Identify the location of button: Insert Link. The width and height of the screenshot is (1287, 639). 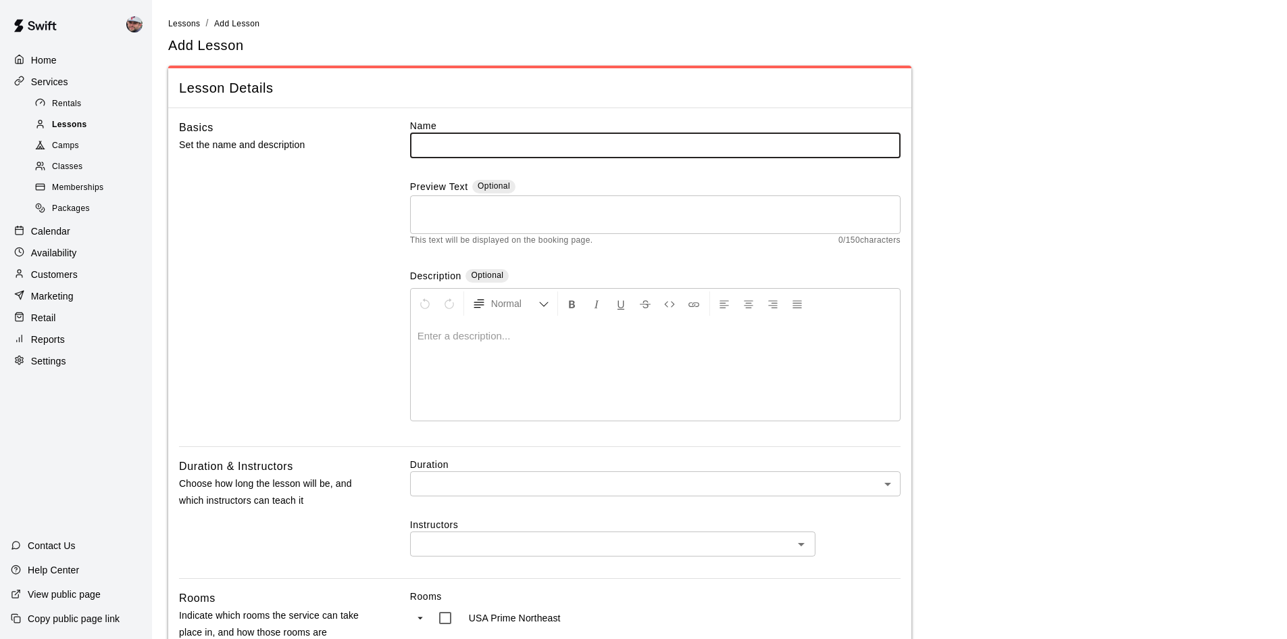
(694, 303).